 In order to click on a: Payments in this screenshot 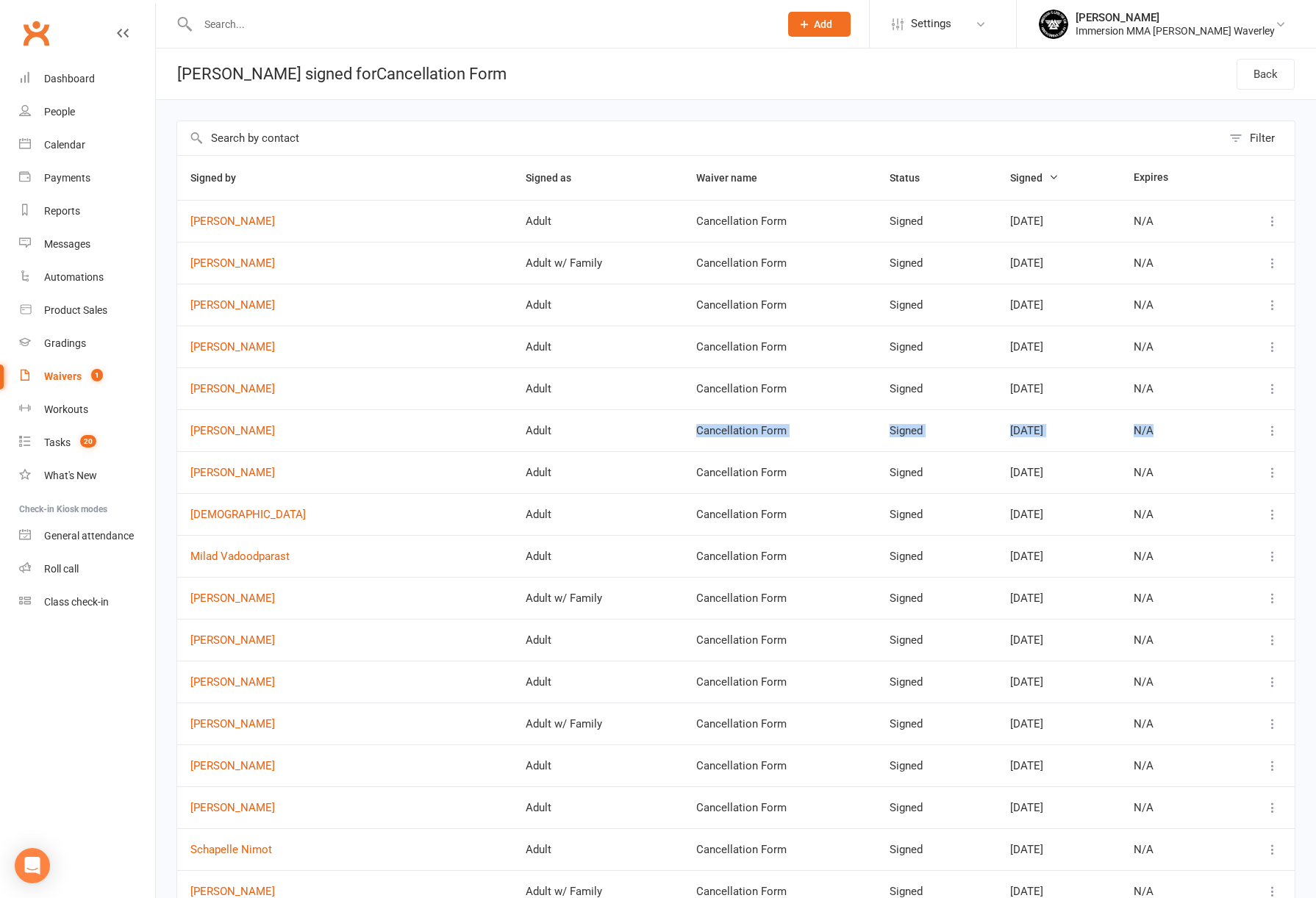, I will do `click(87, 178)`.